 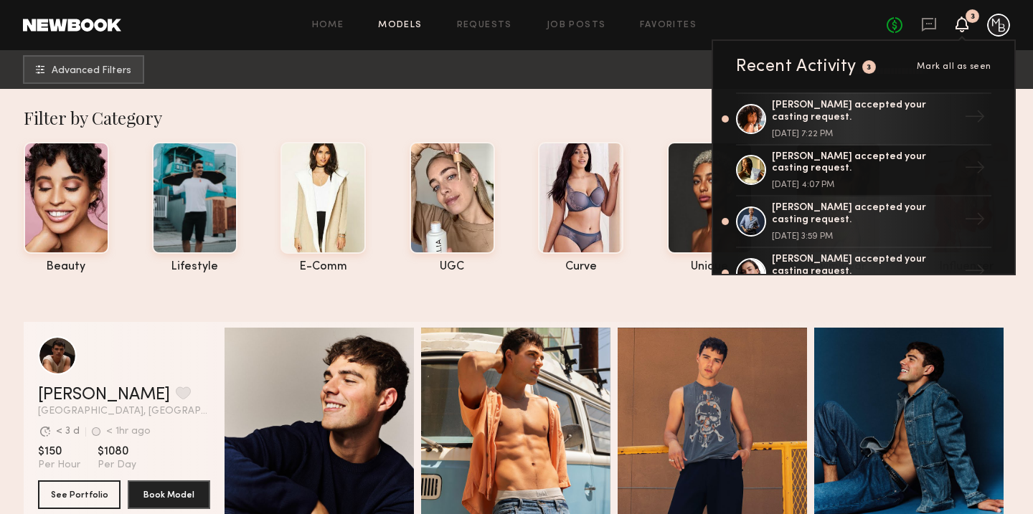 What do you see at coordinates (67, 432) in the screenshot?
I see `div: < 3 d` at bounding box center [67, 432].